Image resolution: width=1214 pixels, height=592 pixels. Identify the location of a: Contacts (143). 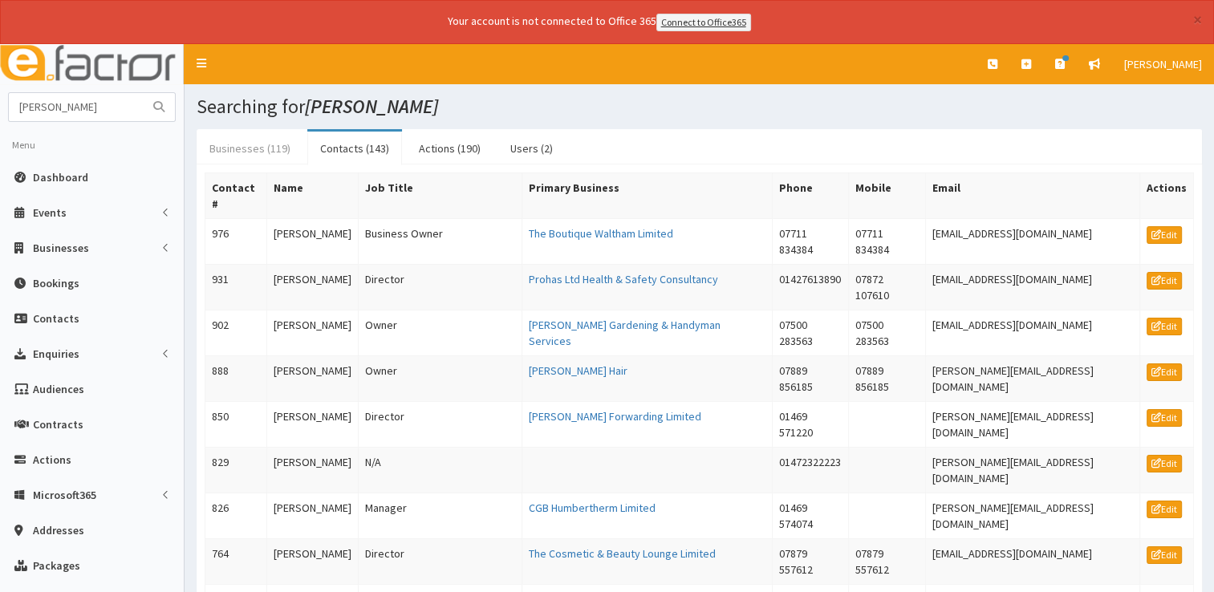
(355, 148).